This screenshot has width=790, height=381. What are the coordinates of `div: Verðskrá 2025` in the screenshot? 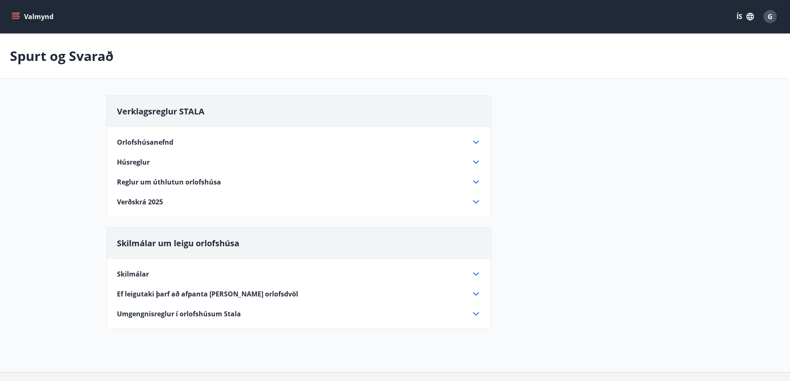 It's located at (299, 202).